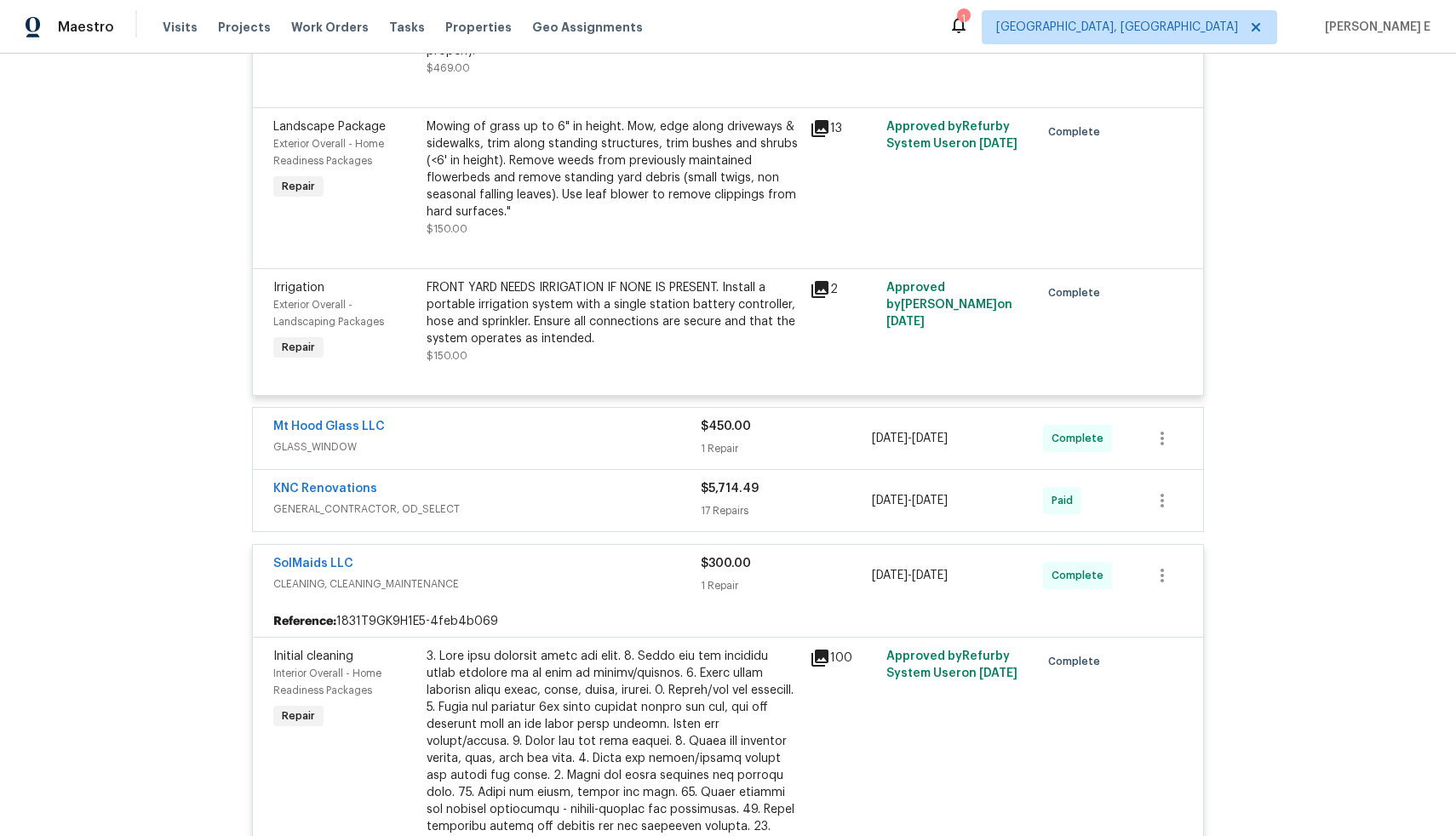 This screenshot has height=836, width=1456. Describe the element at coordinates (325, 488) in the screenshot. I see `a: KNC Renovations` at that location.